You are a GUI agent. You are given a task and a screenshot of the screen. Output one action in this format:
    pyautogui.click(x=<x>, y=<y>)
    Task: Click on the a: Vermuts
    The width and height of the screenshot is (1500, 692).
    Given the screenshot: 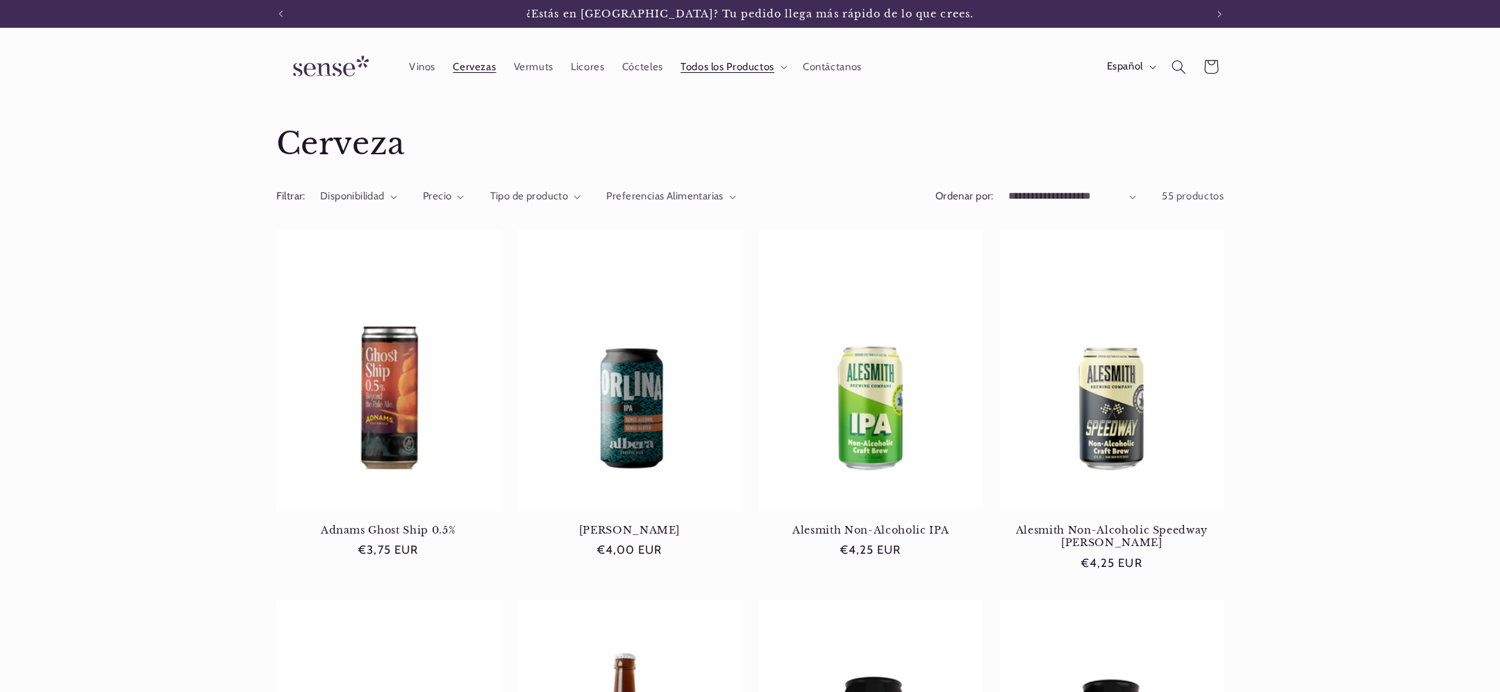 What is the action you would take?
    pyautogui.click(x=533, y=67)
    